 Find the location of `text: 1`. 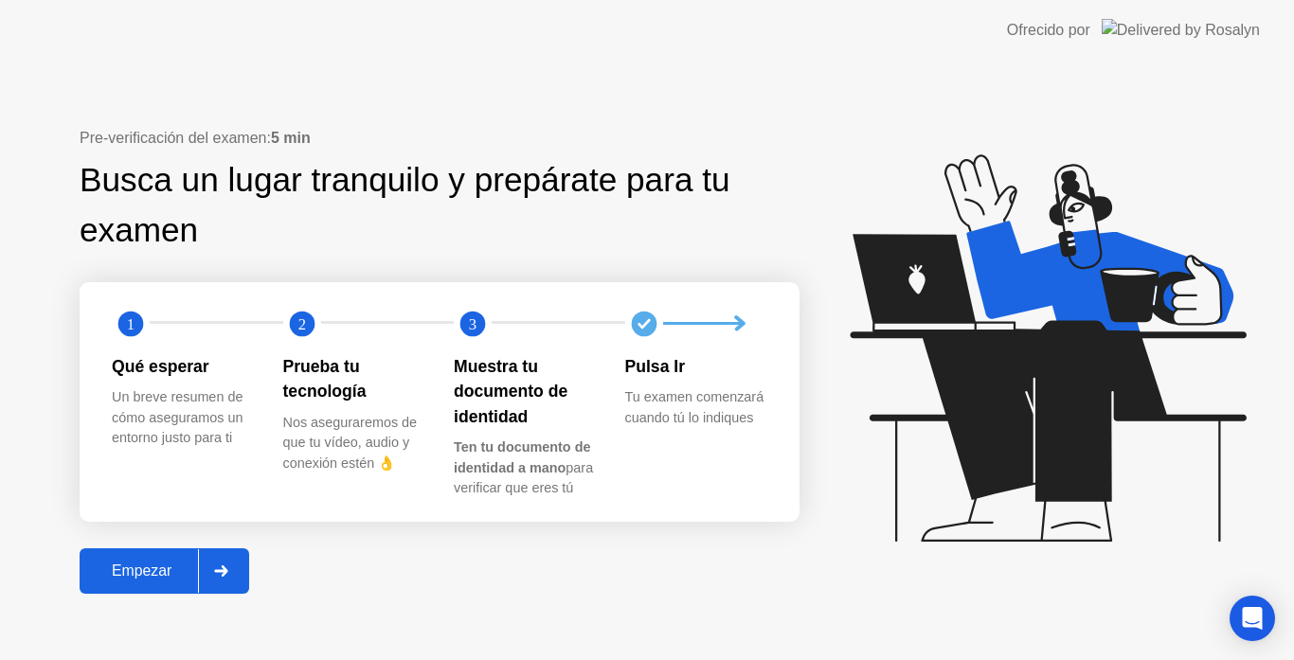

text: 1 is located at coordinates (131, 323).